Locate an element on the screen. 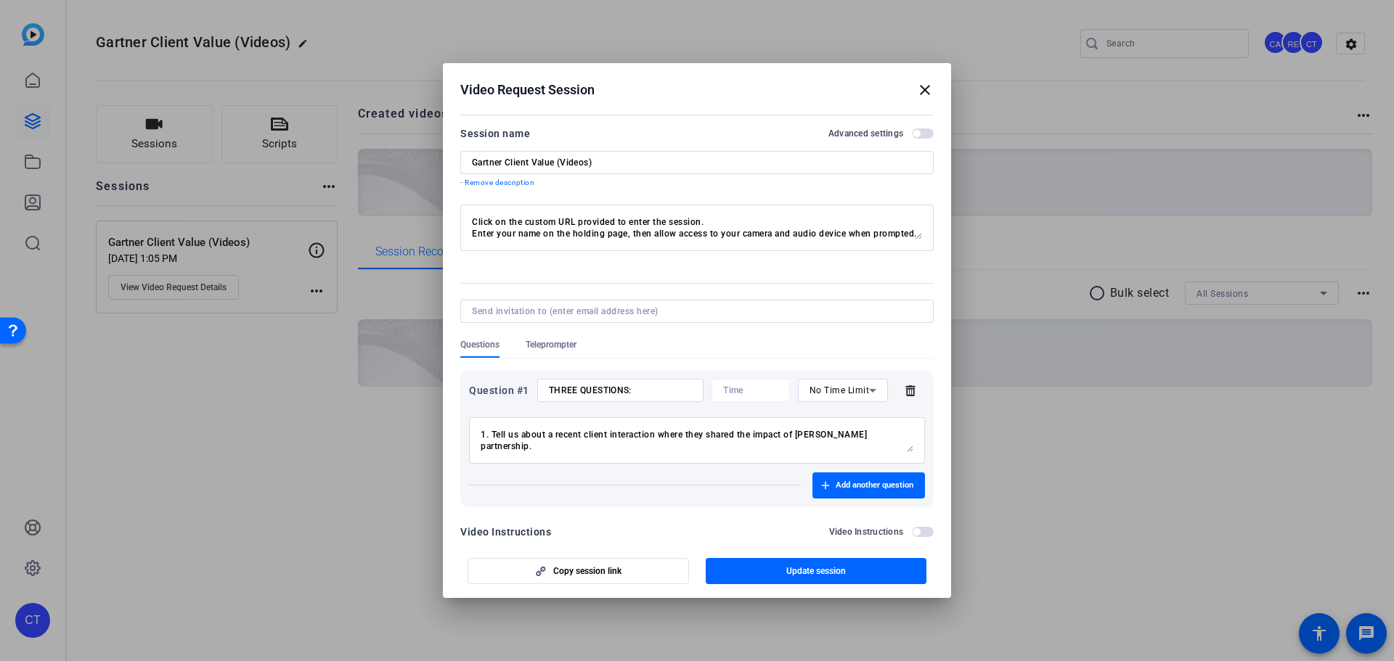 This screenshot has height=661, width=1394. span: Update session is located at coordinates (816, 571).